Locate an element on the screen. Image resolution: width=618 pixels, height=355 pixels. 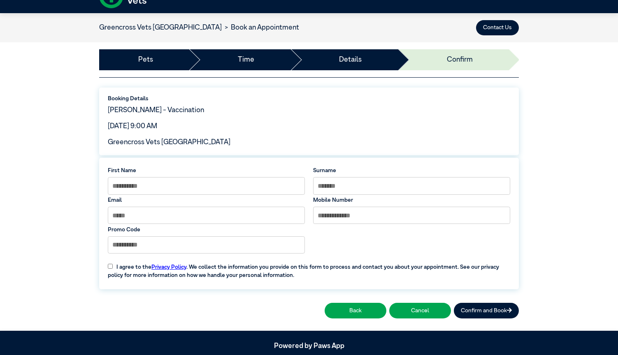
a: Time is located at coordinates (246, 60).